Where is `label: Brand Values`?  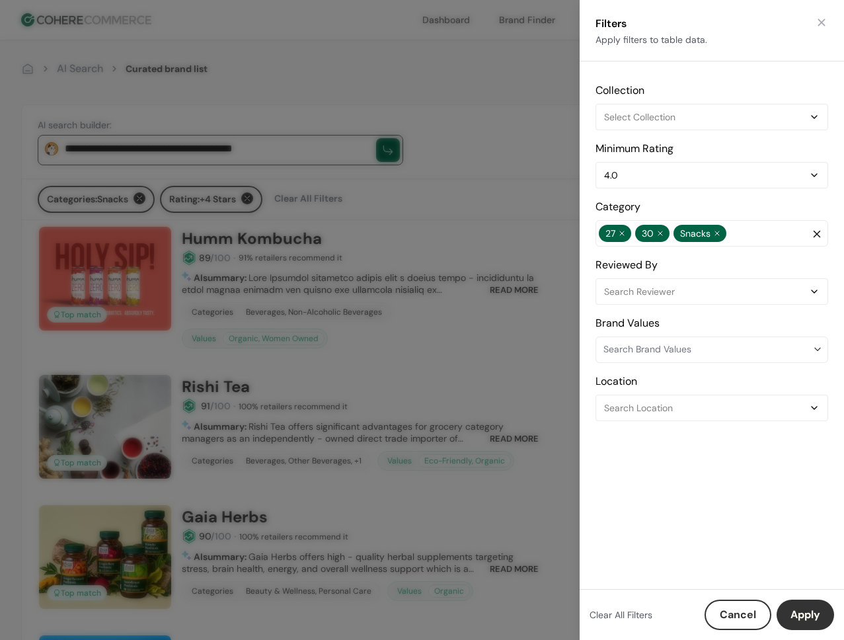 label: Brand Values is located at coordinates (627, 323).